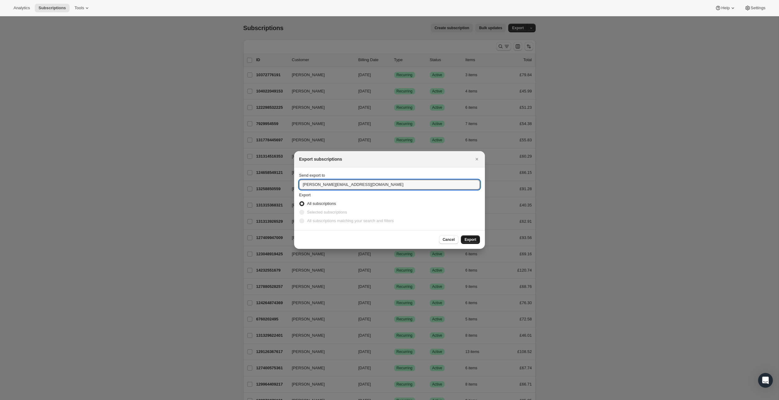 This screenshot has width=779, height=400. I want to click on h2: Export subscriptions, so click(320, 159).